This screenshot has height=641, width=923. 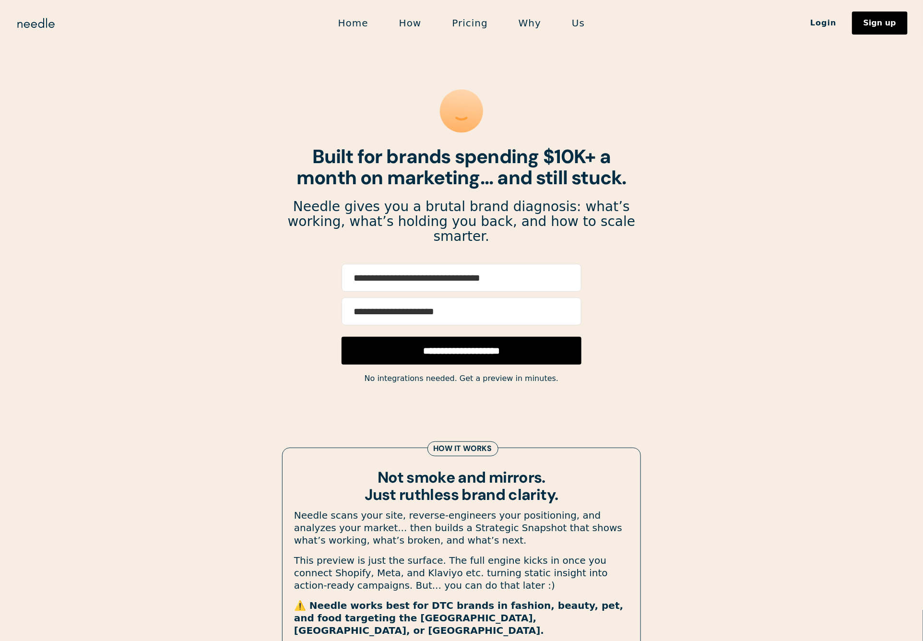 What do you see at coordinates (463, 449) in the screenshot?
I see `div: How it works` at bounding box center [463, 449].